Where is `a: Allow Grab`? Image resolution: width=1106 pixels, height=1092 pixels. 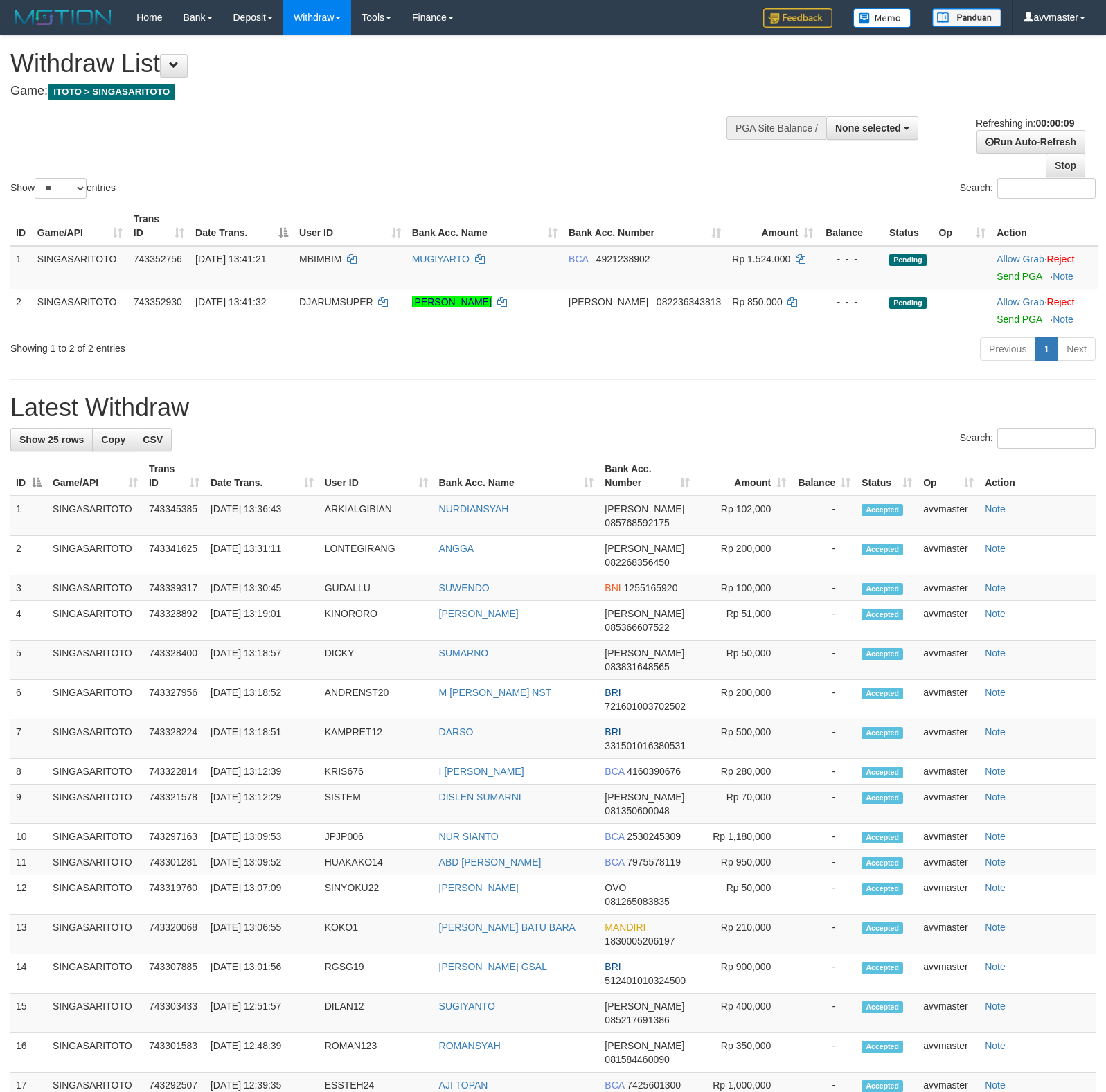 a: Allow Grab is located at coordinates (1020, 259).